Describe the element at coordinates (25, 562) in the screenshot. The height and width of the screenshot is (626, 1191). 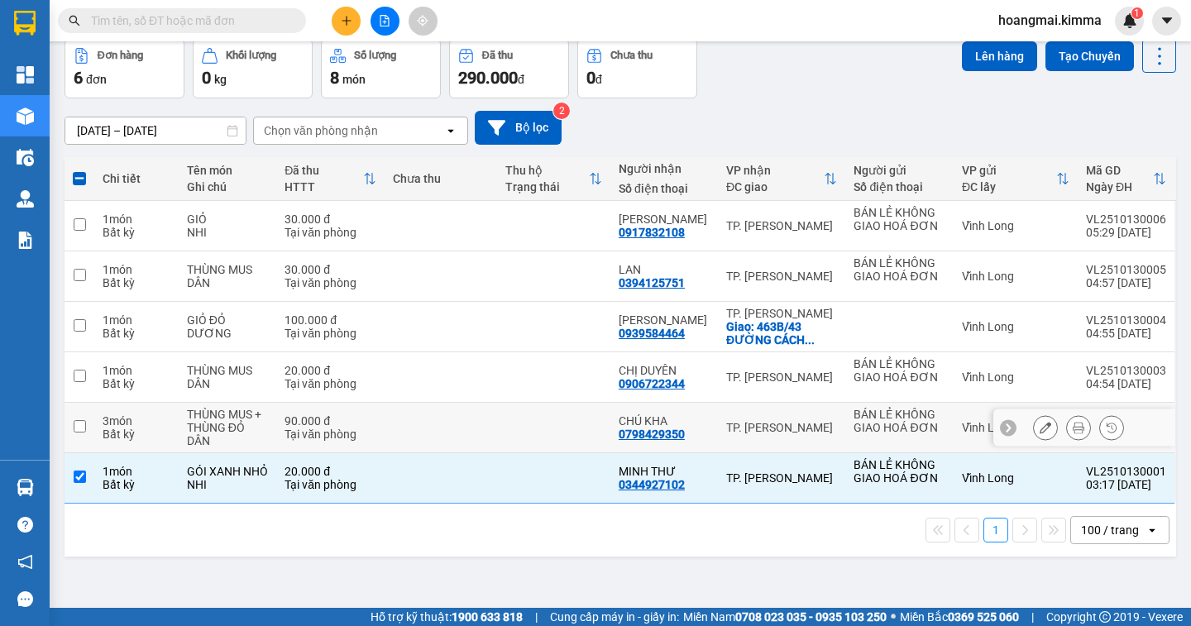
I see `span: notification` at that location.